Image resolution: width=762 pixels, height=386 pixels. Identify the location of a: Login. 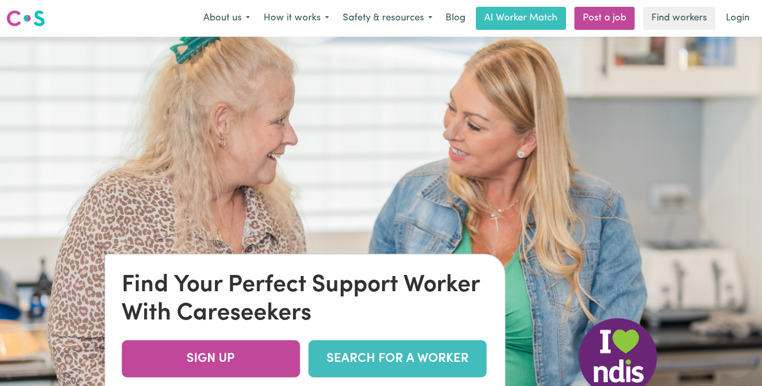
(738, 18).